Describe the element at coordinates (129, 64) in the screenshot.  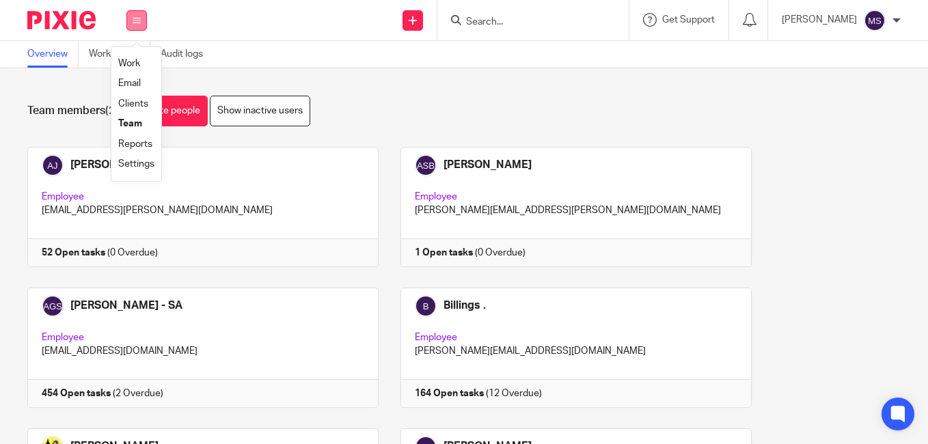
I see `a: Work` at that location.